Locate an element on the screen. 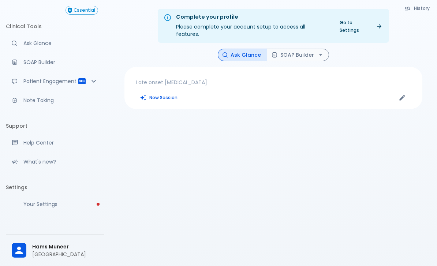 The height and width of the screenshot is (266, 437). li: Support is located at coordinates (55, 126).